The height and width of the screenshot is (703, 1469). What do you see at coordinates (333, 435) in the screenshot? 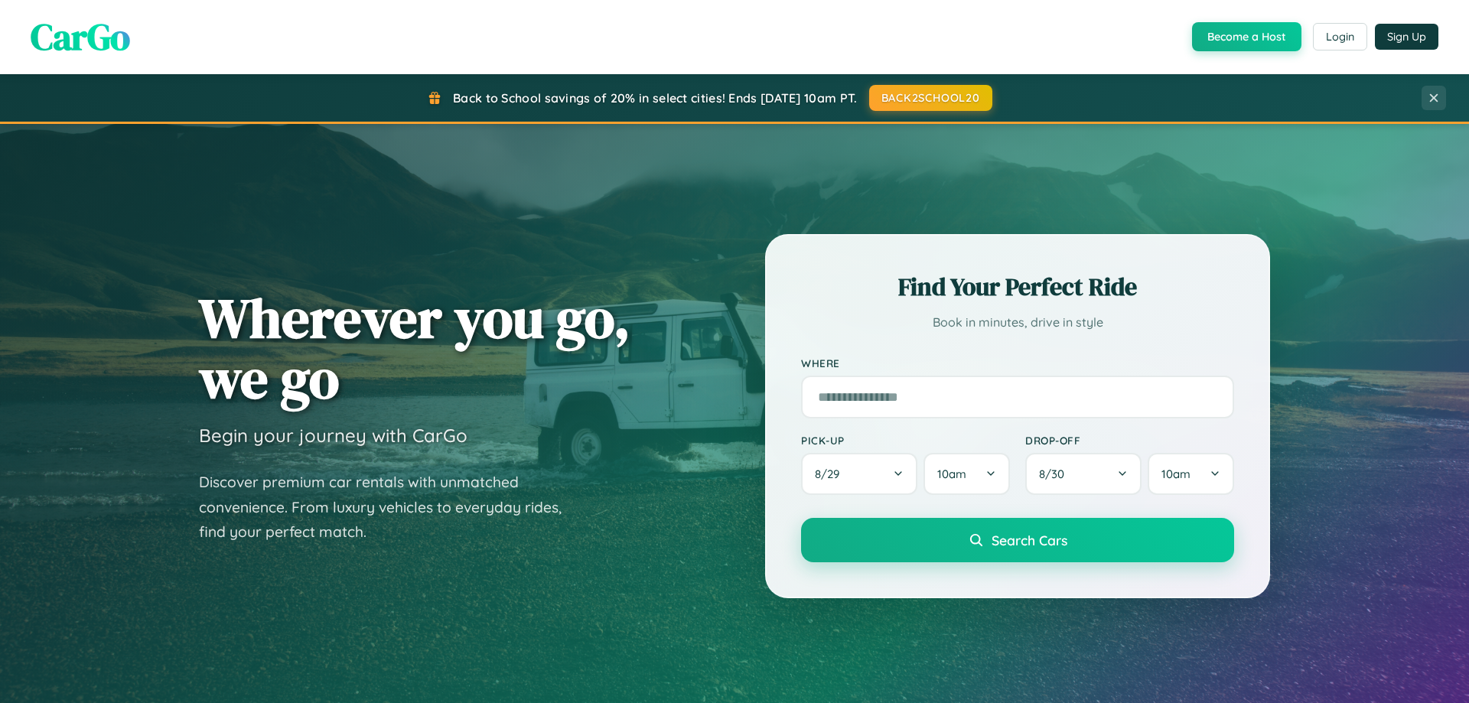
I see `h3: Begin your journey with CarGo` at bounding box center [333, 435].